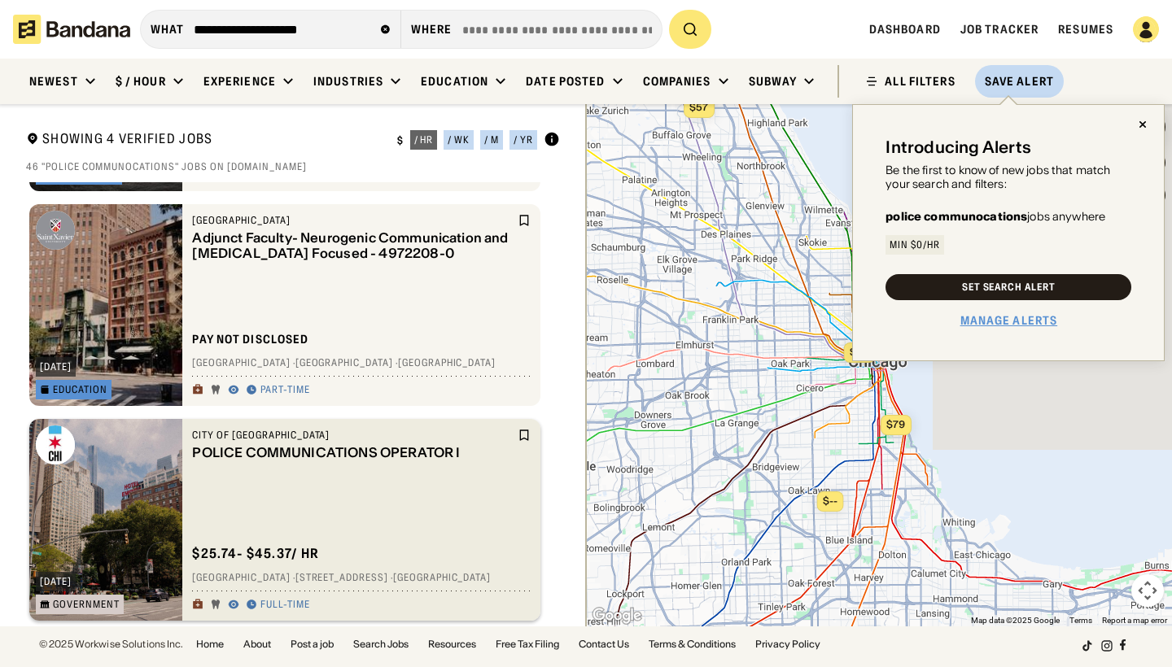  I want to click on div: Subway, so click(773, 81).